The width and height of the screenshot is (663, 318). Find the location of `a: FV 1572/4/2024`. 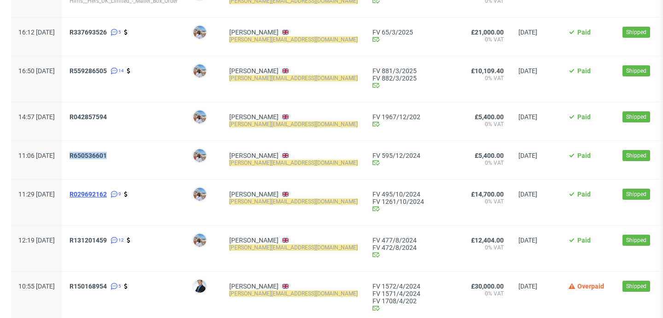

a: FV 1572/4/2024 is located at coordinates (414, 286).